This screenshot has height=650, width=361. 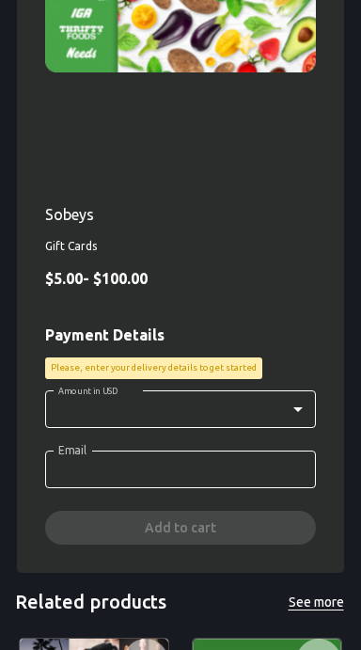 I want to click on span: Gift Cards, so click(x=181, y=247).